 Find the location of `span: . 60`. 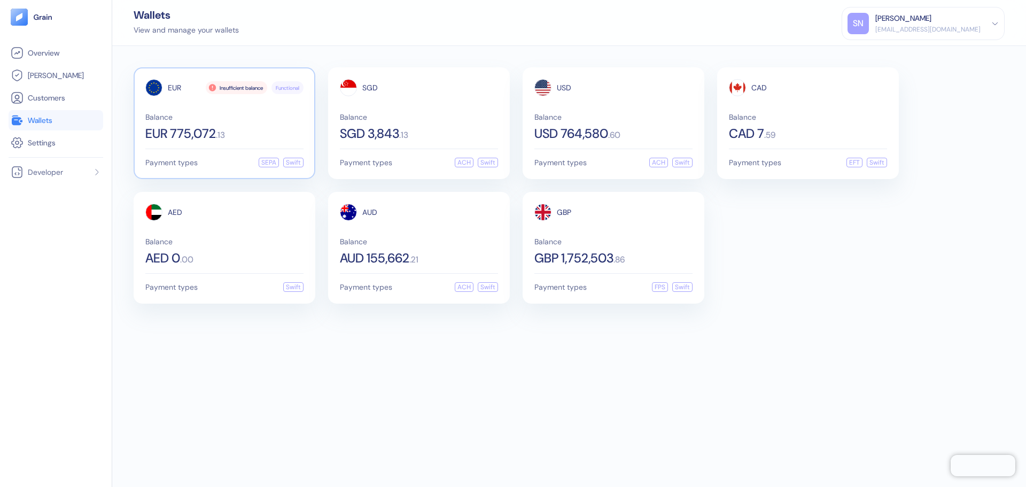

span: . 60 is located at coordinates (614, 135).